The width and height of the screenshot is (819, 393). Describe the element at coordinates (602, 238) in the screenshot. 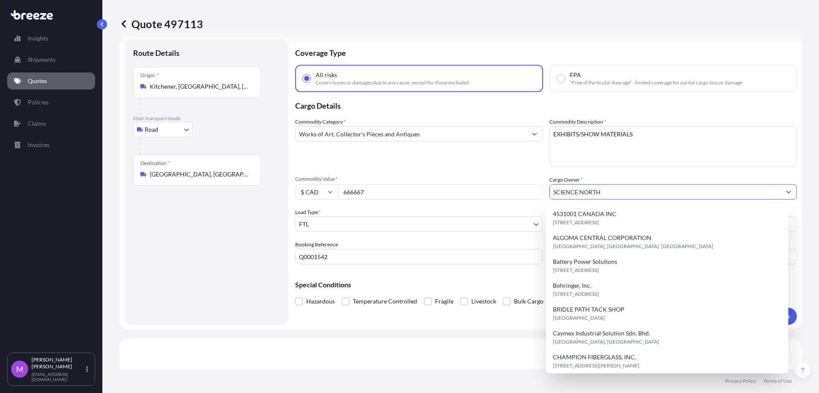

I see `span: ALGOMA CENTRAL CORPORATION` at that location.